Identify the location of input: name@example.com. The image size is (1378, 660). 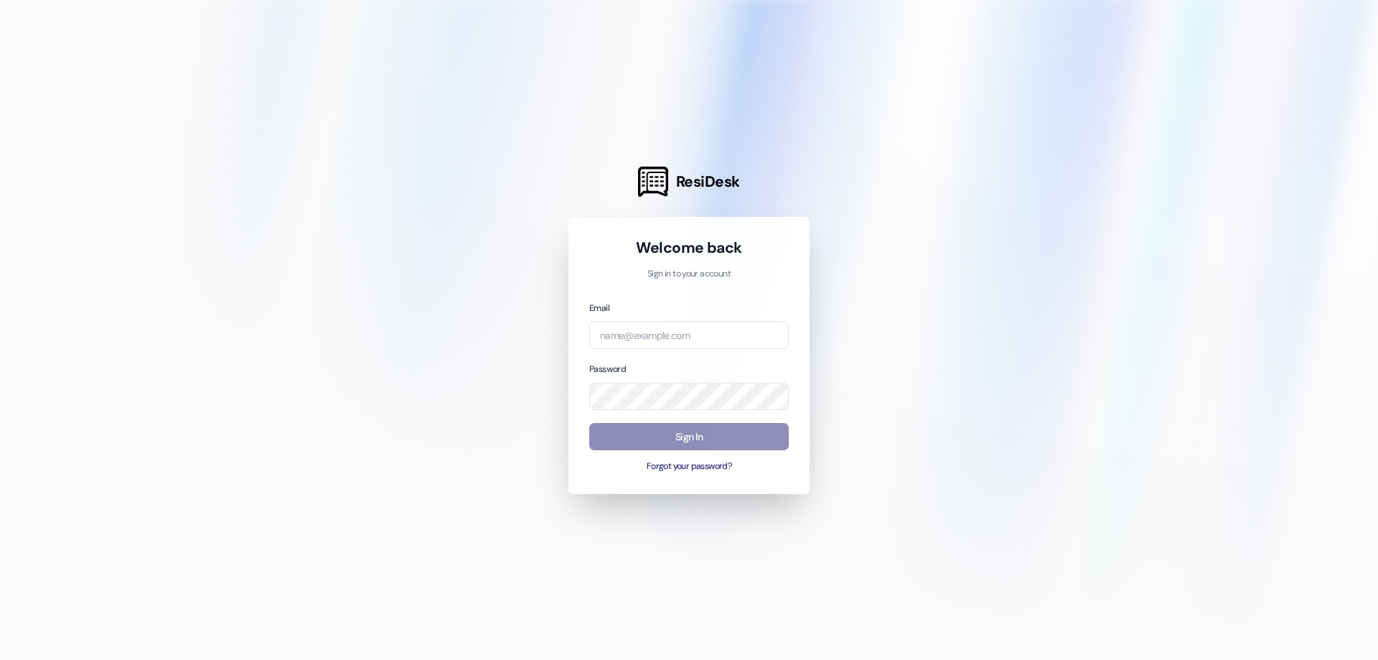
(689, 334).